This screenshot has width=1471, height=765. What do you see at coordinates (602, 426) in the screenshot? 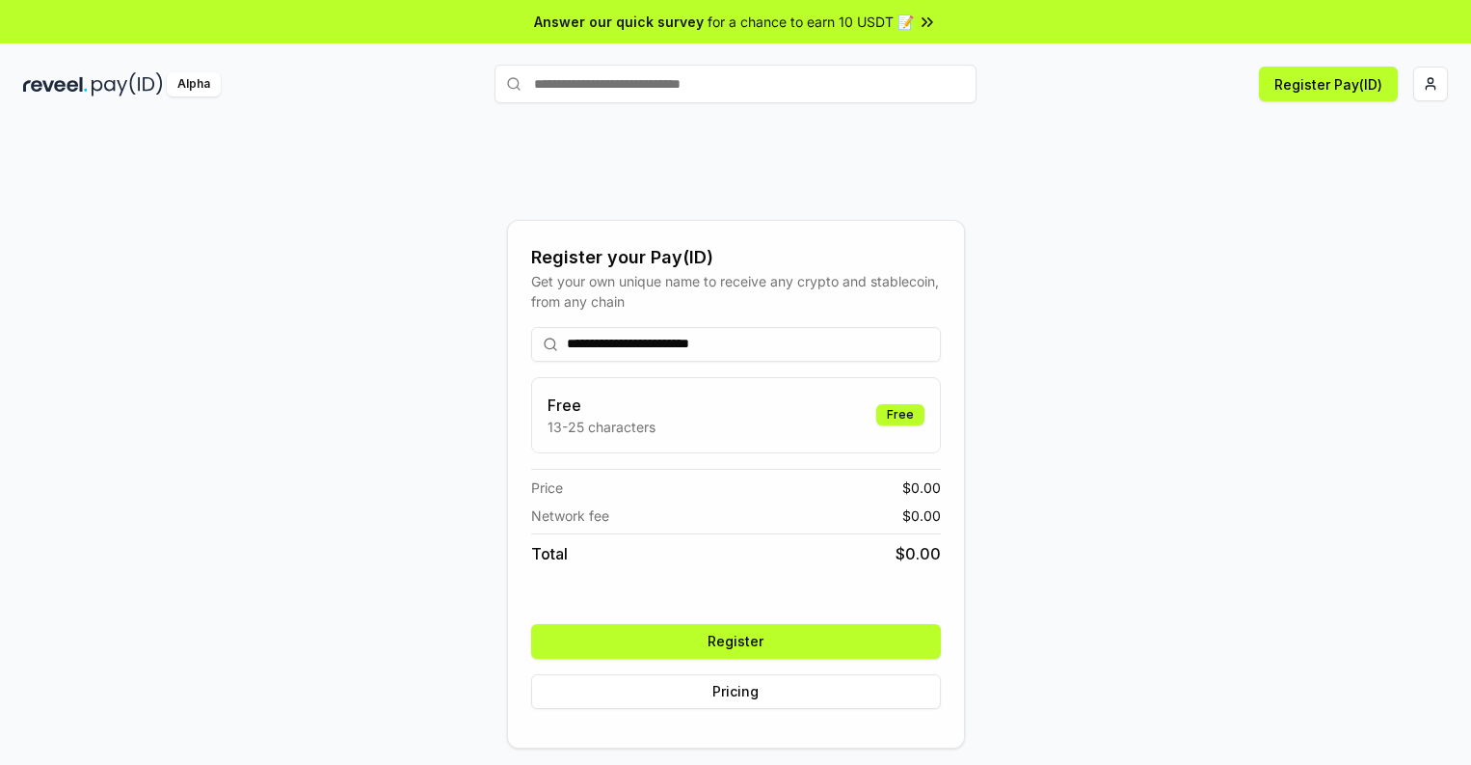
I see `p: 13-25 characters` at bounding box center [602, 426].